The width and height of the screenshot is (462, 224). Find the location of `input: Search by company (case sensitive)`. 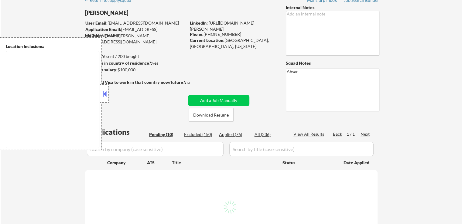

input: Search by company (case sensitive) is located at coordinates (155, 149).